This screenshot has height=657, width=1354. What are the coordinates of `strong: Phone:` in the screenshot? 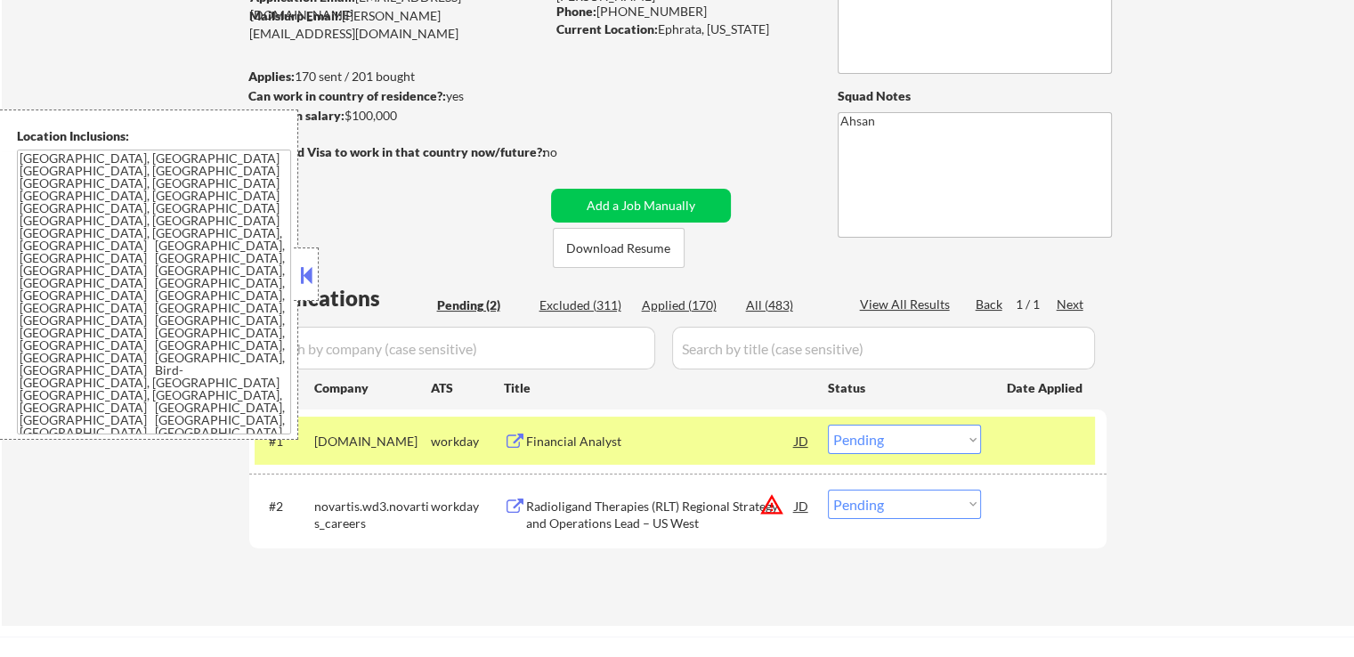 It's located at (576, 11).